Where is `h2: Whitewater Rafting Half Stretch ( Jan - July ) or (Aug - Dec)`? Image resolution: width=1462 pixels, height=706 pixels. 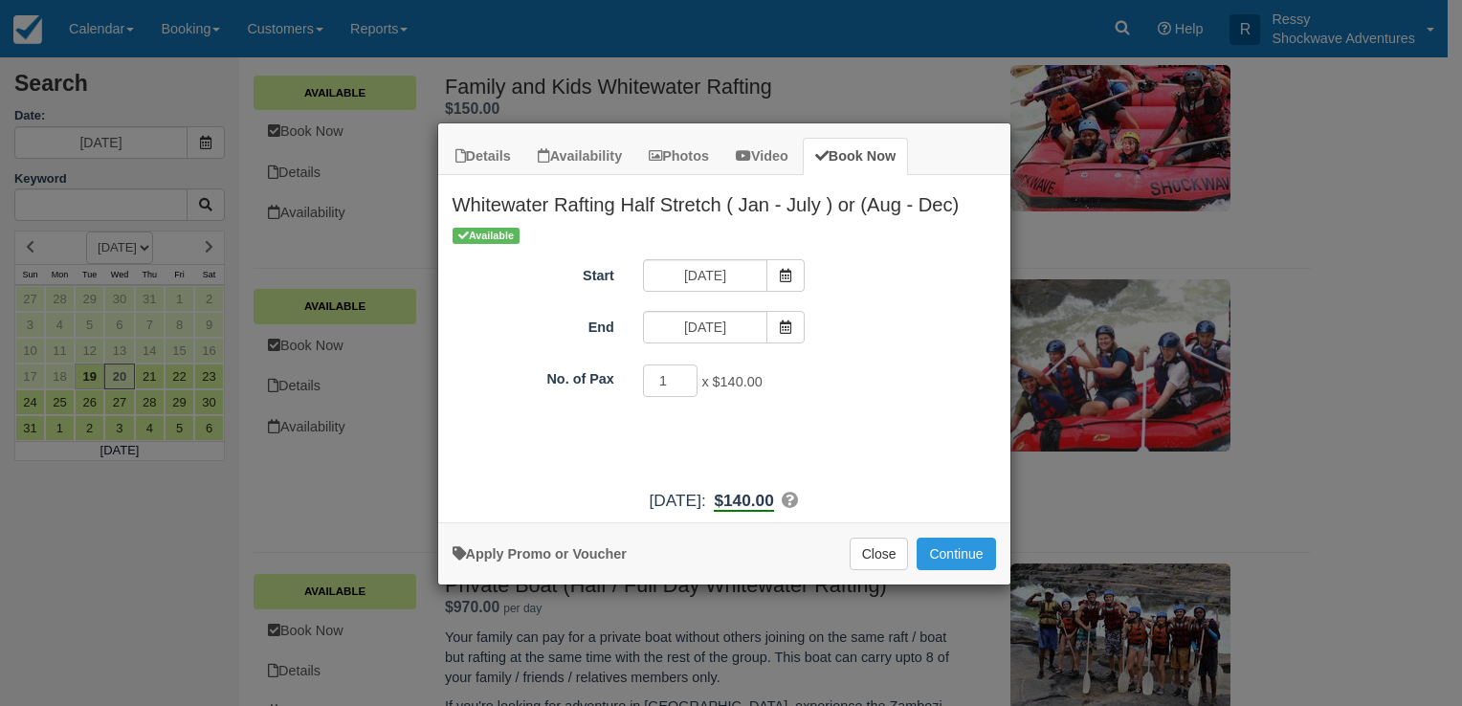 h2: Whitewater Rafting Half Stretch ( Jan - July ) or (Aug - Dec) is located at coordinates (724, 200).